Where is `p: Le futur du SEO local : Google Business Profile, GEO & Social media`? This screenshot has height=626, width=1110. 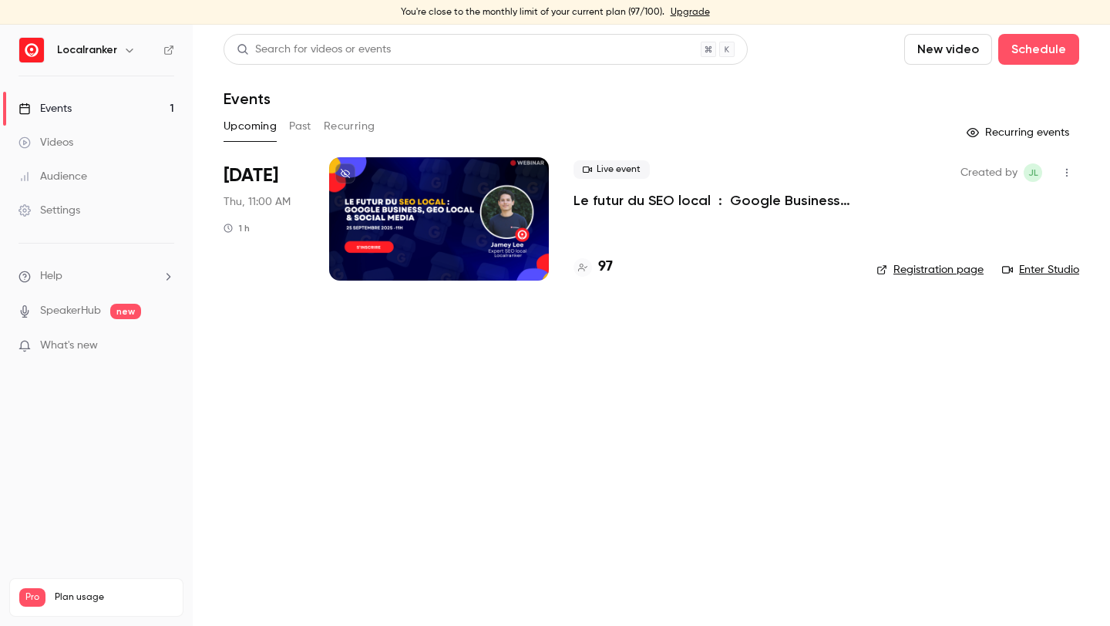
p: Le futur du SEO local : Google Business Profile, GEO & Social media is located at coordinates (712, 200).